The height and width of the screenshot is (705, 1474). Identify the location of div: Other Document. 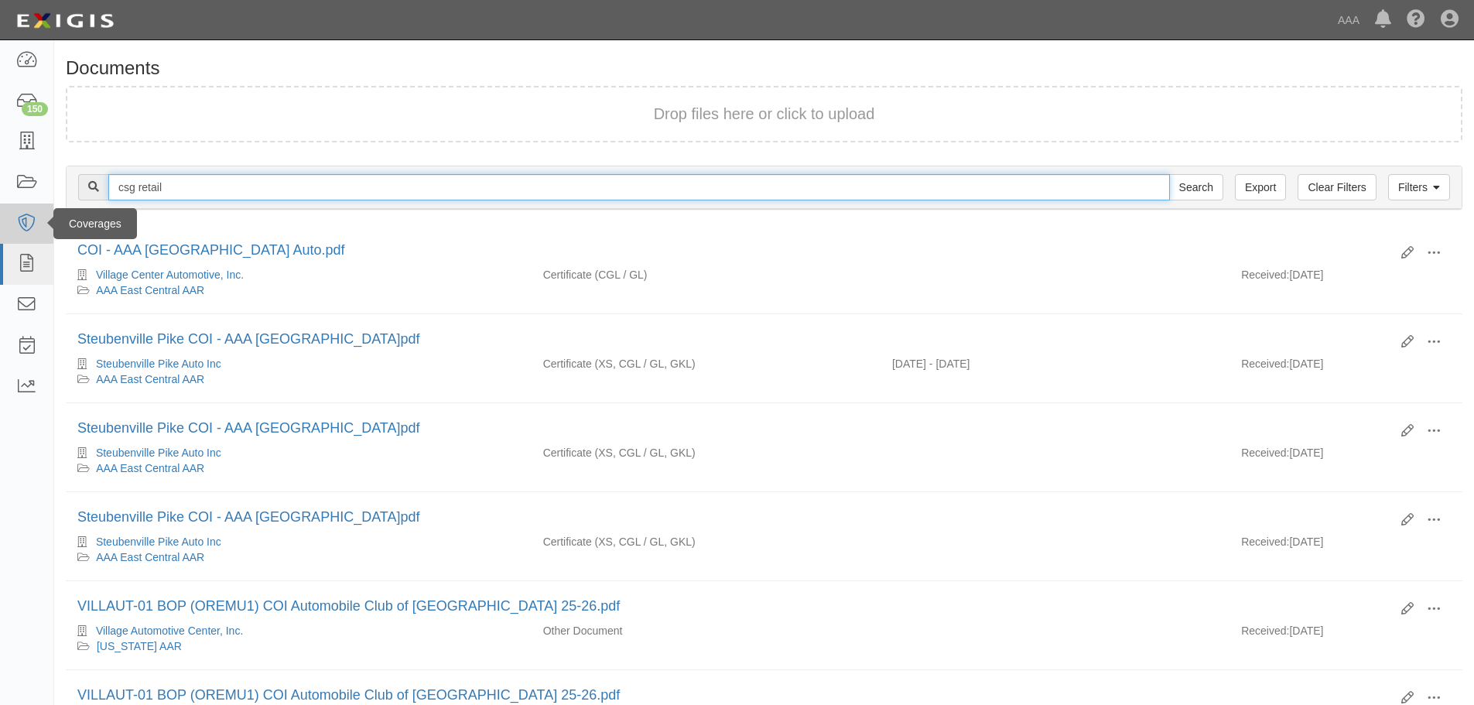
(705, 630).